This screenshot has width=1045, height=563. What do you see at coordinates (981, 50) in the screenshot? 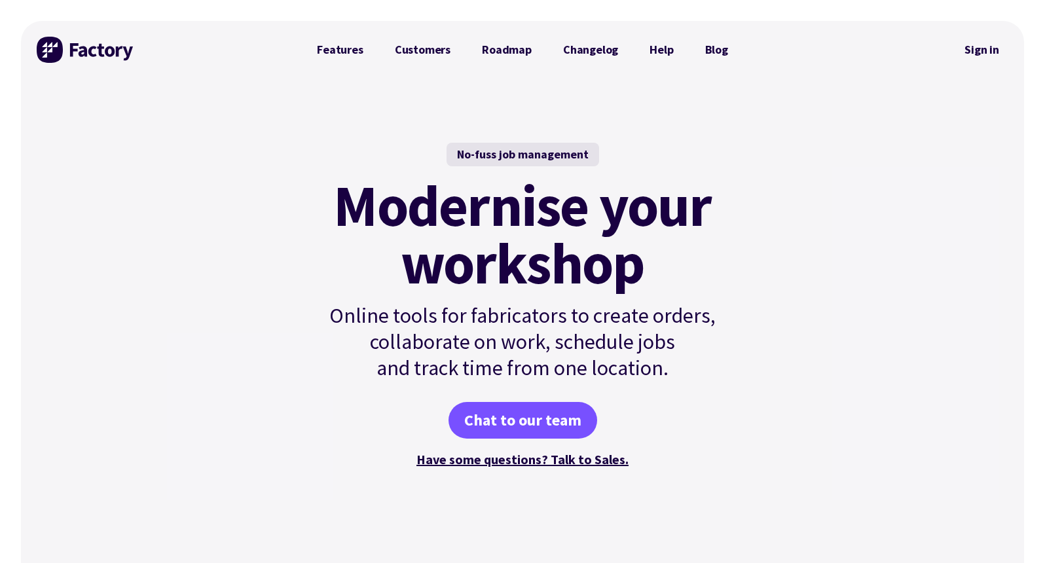
I see `a: Sign in` at bounding box center [981, 50].